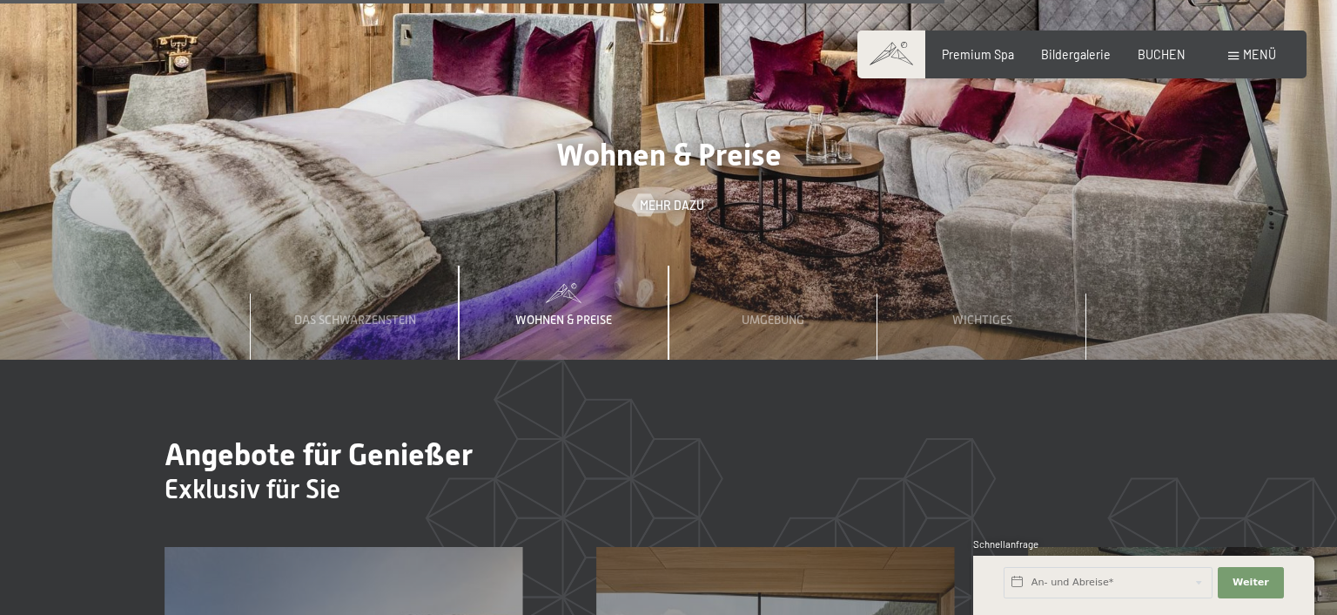  I want to click on span: Angebote für Genießer, so click(319, 454).